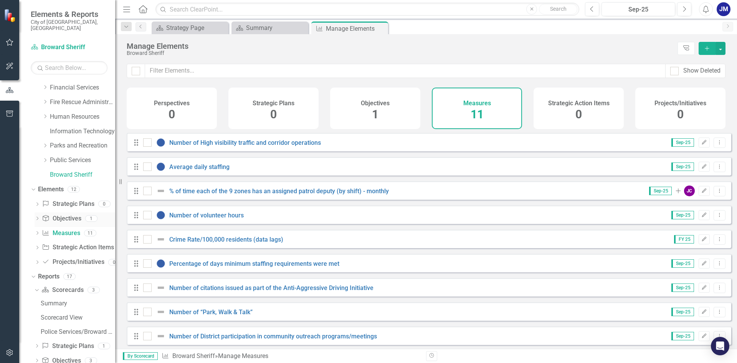 The height and width of the screenshot is (363, 737). What do you see at coordinates (558, 9) in the screenshot?
I see `span: Search` at bounding box center [558, 9].